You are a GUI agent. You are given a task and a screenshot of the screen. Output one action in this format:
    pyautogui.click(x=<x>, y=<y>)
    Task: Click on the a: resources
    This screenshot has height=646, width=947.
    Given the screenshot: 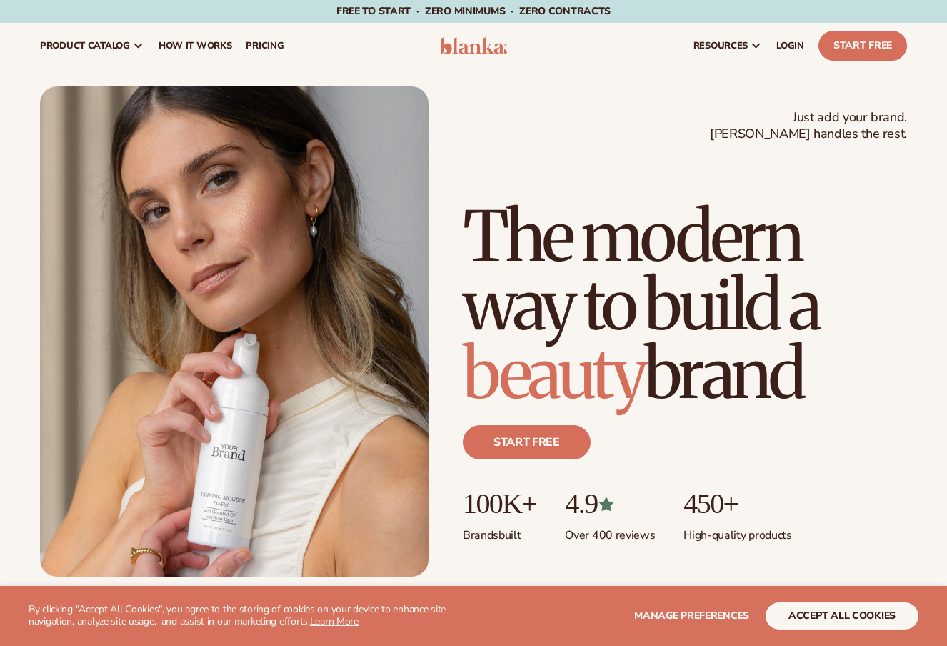 What is the action you would take?
    pyautogui.click(x=728, y=46)
    